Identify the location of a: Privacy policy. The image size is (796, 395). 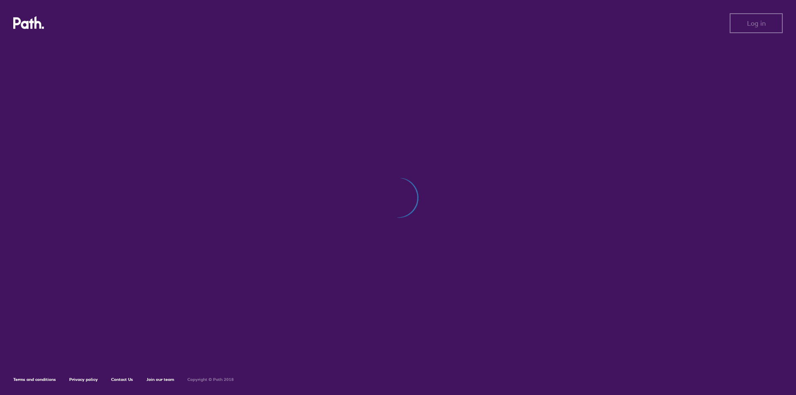
(83, 380).